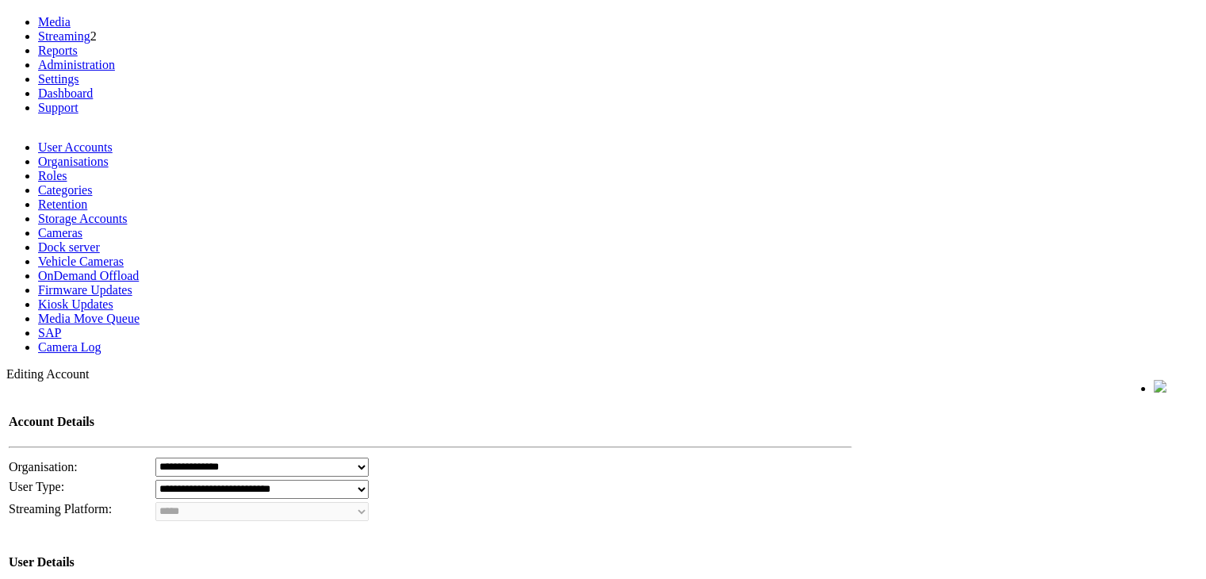 The width and height of the screenshot is (1206, 579). What do you see at coordinates (60, 232) in the screenshot?
I see `a: Cameras` at bounding box center [60, 232].